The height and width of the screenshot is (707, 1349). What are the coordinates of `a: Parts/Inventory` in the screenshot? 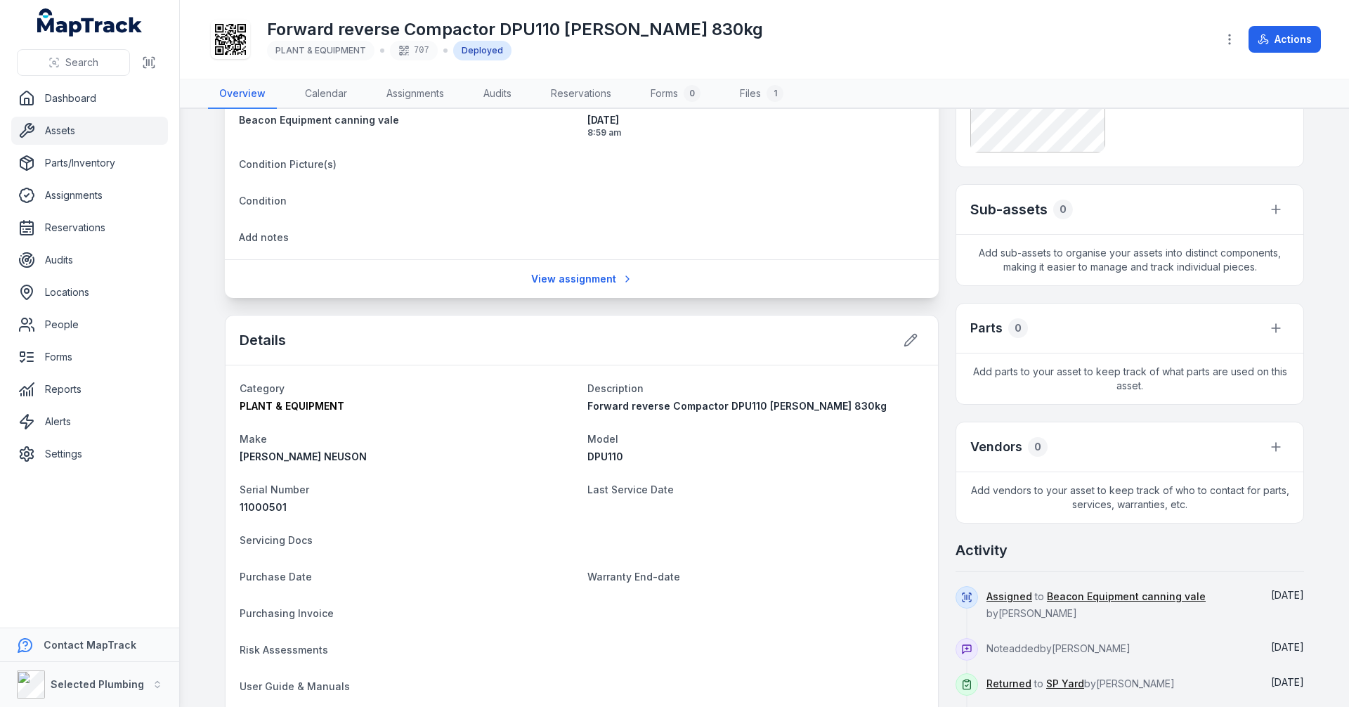 It's located at (89, 163).